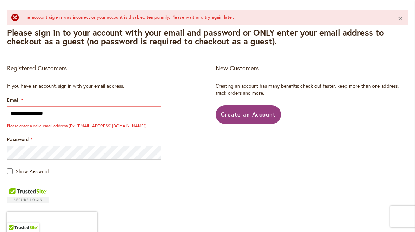 Image resolution: width=415 pixels, height=232 pixels. What do you see at coordinates (248, 114) in the screenshot?
I see `a: Create an Account` at bounding box center [248, 114].